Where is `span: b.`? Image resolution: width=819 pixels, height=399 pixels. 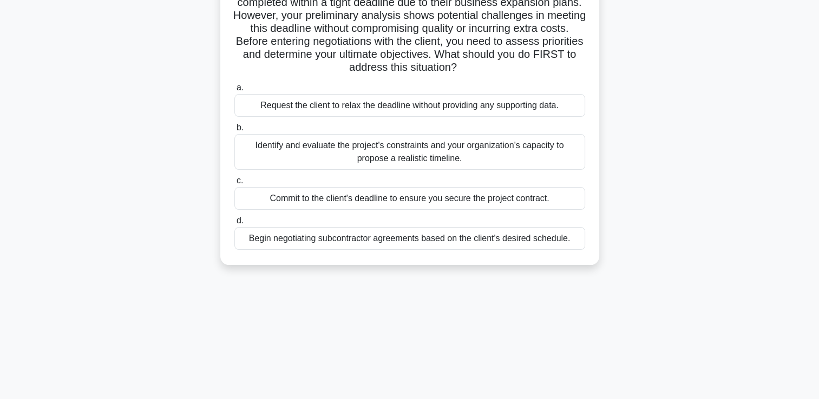 span: b. is located at coordinates (240, 127).